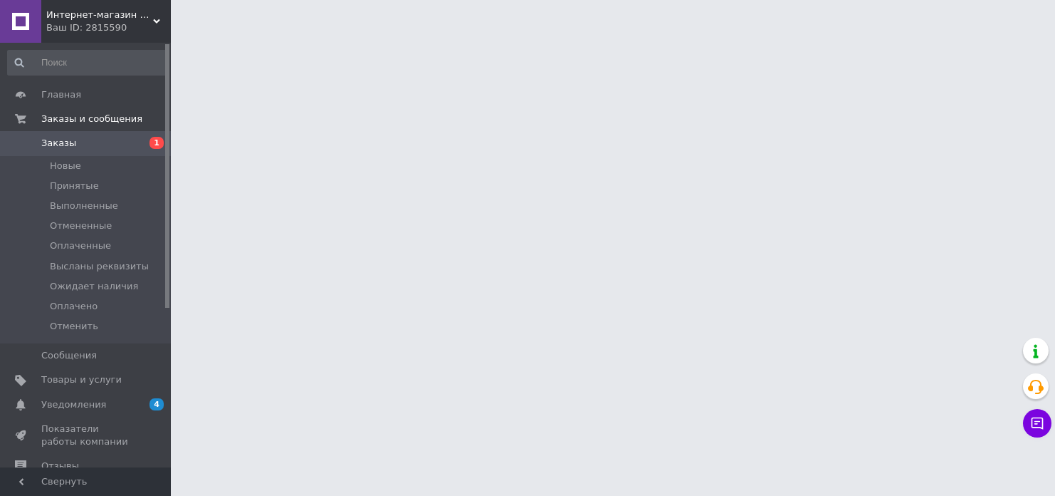  I want to click on span: Показатели работы компании, so click(86, 435).